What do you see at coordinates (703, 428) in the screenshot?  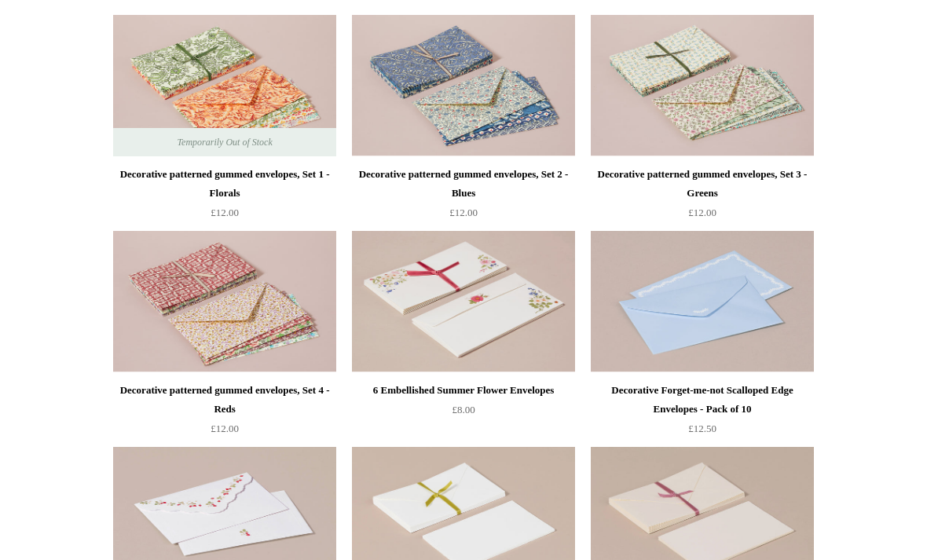 I see `span: £12.50` at bounding box center [703, 428].